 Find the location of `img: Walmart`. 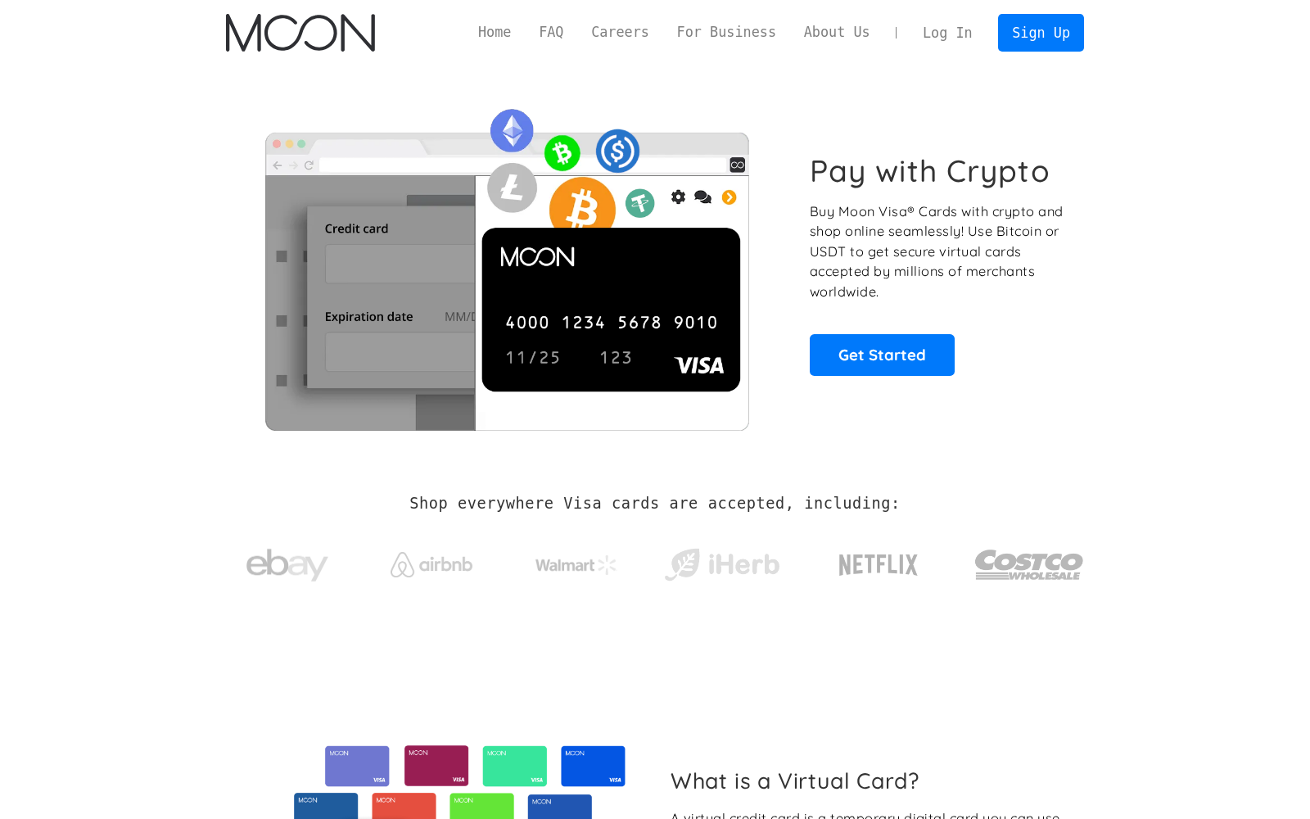

img: Walmart is located at coordinates (576, 565).